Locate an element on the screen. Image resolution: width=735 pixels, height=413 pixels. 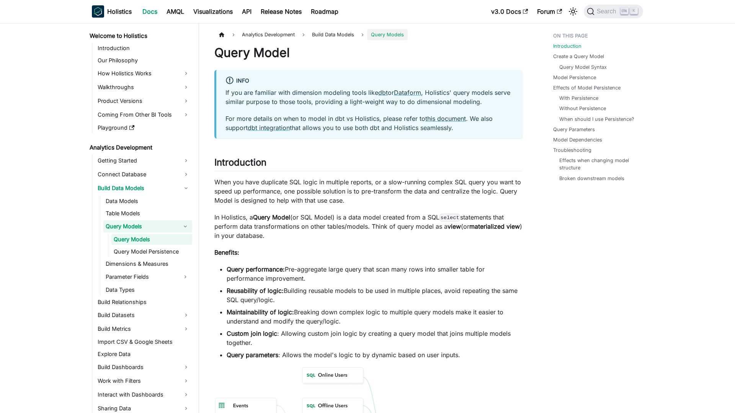
a: Coming From Other BI Tools is located at coordinates (143, 115).